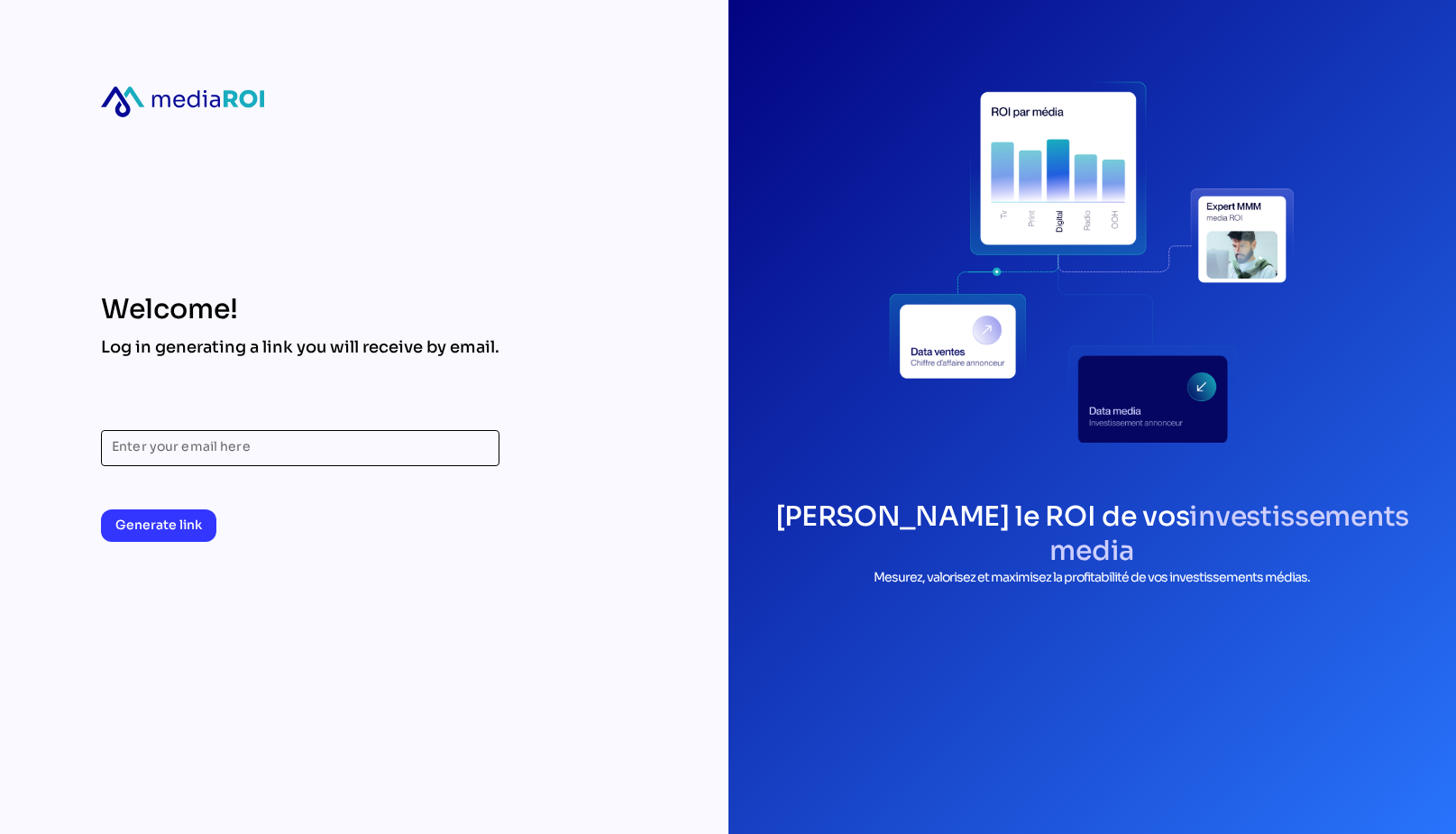 This screenshot has width=1456, height=834. What do you see at coordinates (300, 309) in the screenshot?
I see `div: Welcome!` at bounding box center [300, 309].